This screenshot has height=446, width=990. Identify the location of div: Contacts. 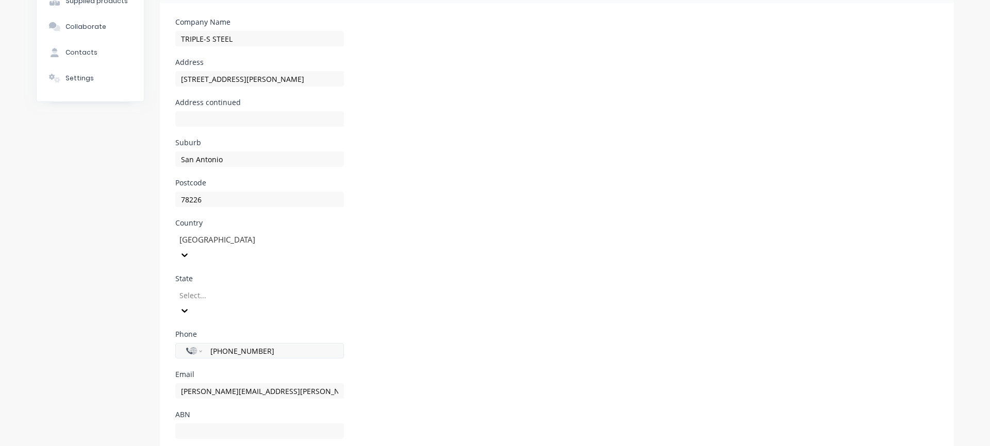
(81, 53).